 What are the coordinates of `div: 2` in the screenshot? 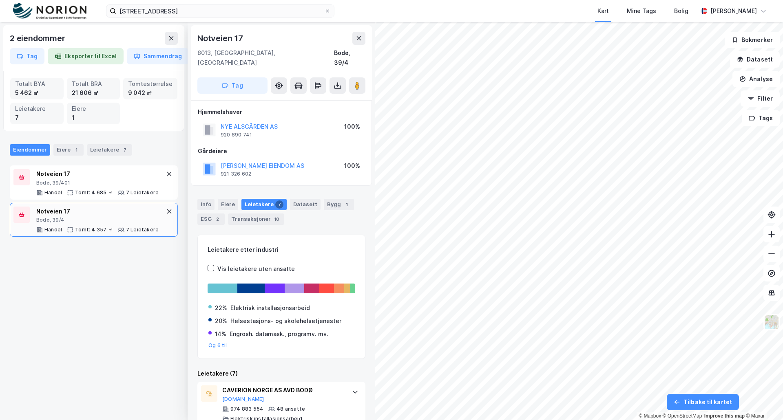 It's located at (217, 219).